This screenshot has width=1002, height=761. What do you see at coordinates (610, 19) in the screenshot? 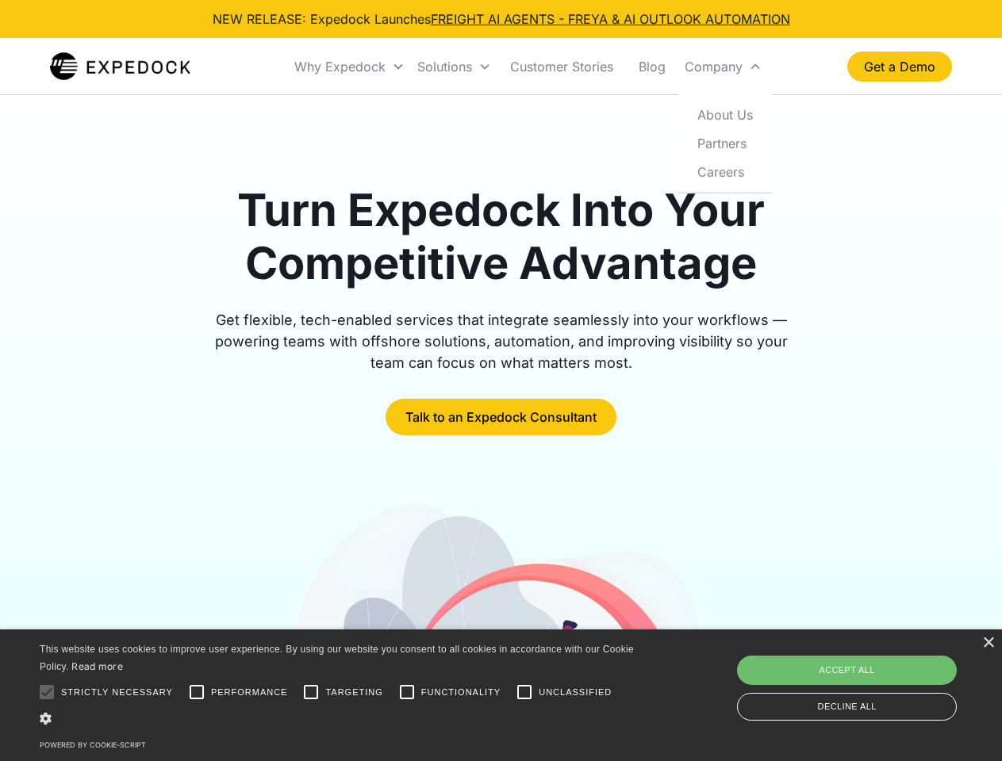
I see `a: FREIGHT AI AGENTS - FREYA & AI OUTLOOK AUTOMATION` at bounding box center [610, 19].